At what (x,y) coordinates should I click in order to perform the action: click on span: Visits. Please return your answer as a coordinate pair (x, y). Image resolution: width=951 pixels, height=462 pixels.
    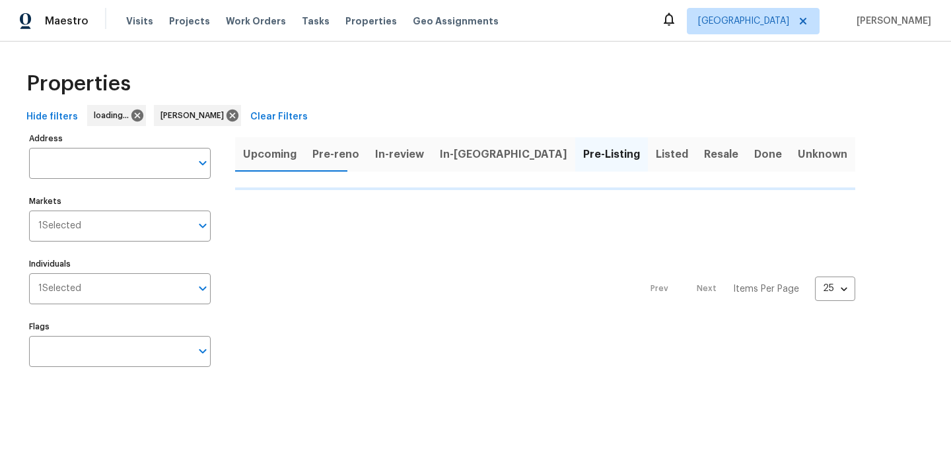
    Looking at the image, I should click on (139, 21).